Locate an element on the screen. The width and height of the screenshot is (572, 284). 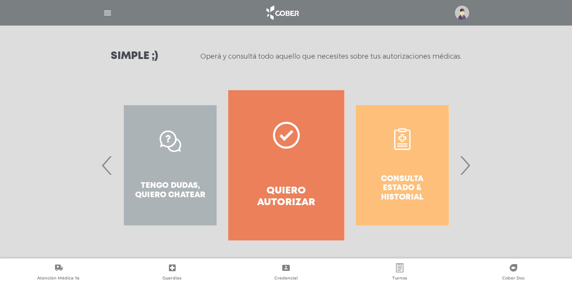
a: Turnos is located at coordinates (400, 272).